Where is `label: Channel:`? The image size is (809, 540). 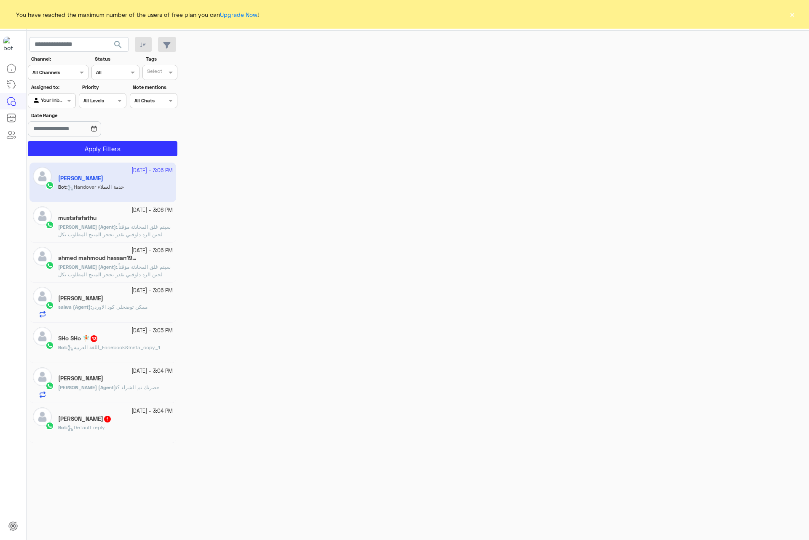 label: Channel: is located at coordinates (59, 59).